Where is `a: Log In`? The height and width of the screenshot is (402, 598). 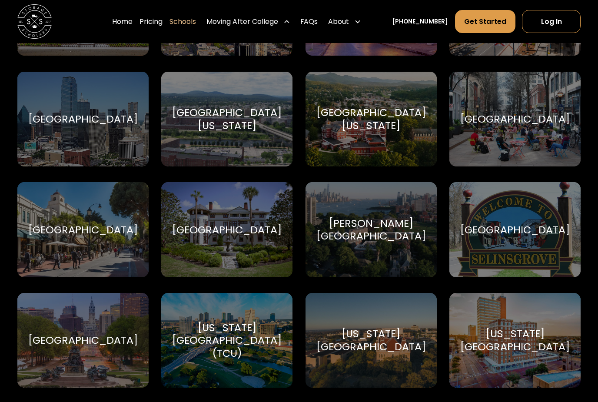 a: Log In is located at coordinates (551, 22).